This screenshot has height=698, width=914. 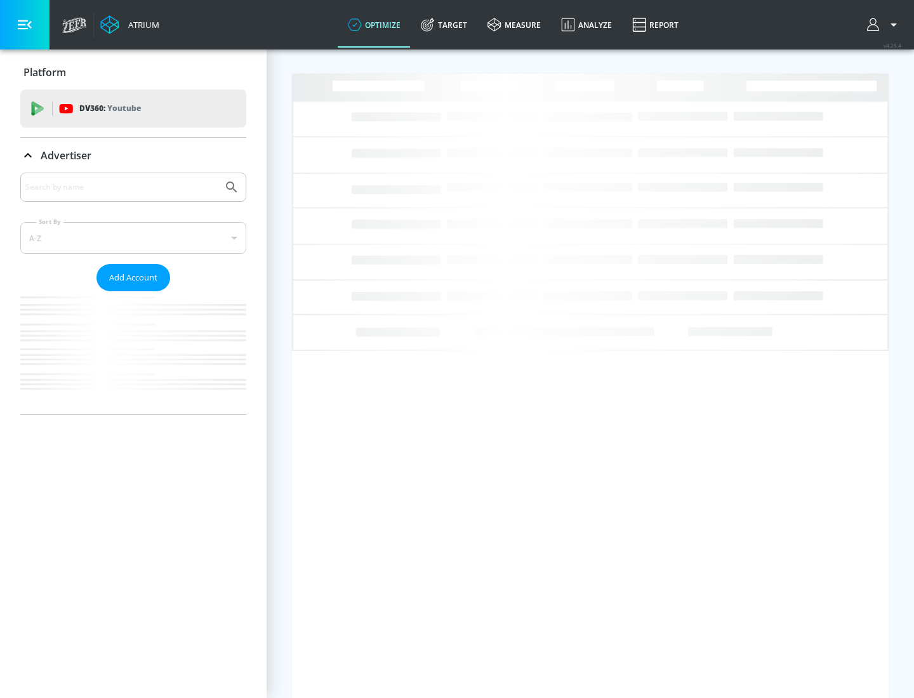 I want to click on p: Platform, so click(x=44, y=72).